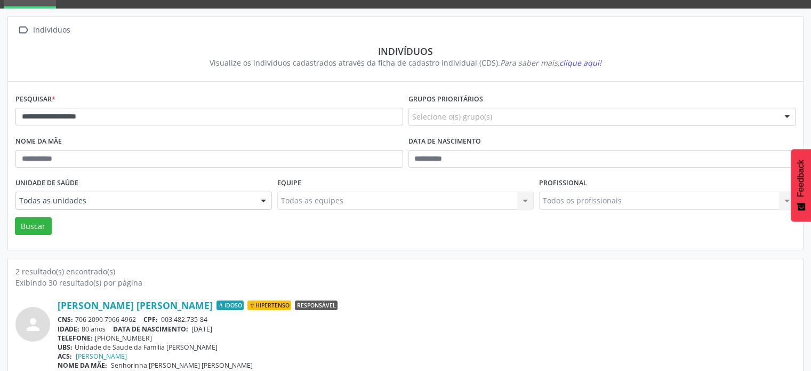 Image resolution: width=811 pixels, height=371 pixels. What do you see at coordinates (33, 226) in the screenshot?
I see `button: Buscar` at bounding box center [33, 226].